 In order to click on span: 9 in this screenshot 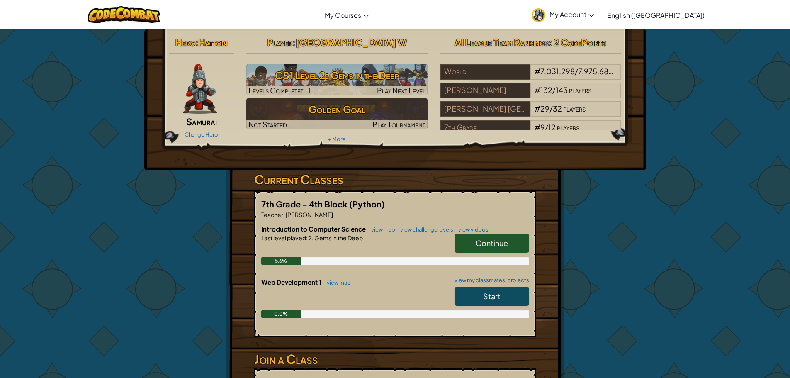, I will do `click(542, 127)`.